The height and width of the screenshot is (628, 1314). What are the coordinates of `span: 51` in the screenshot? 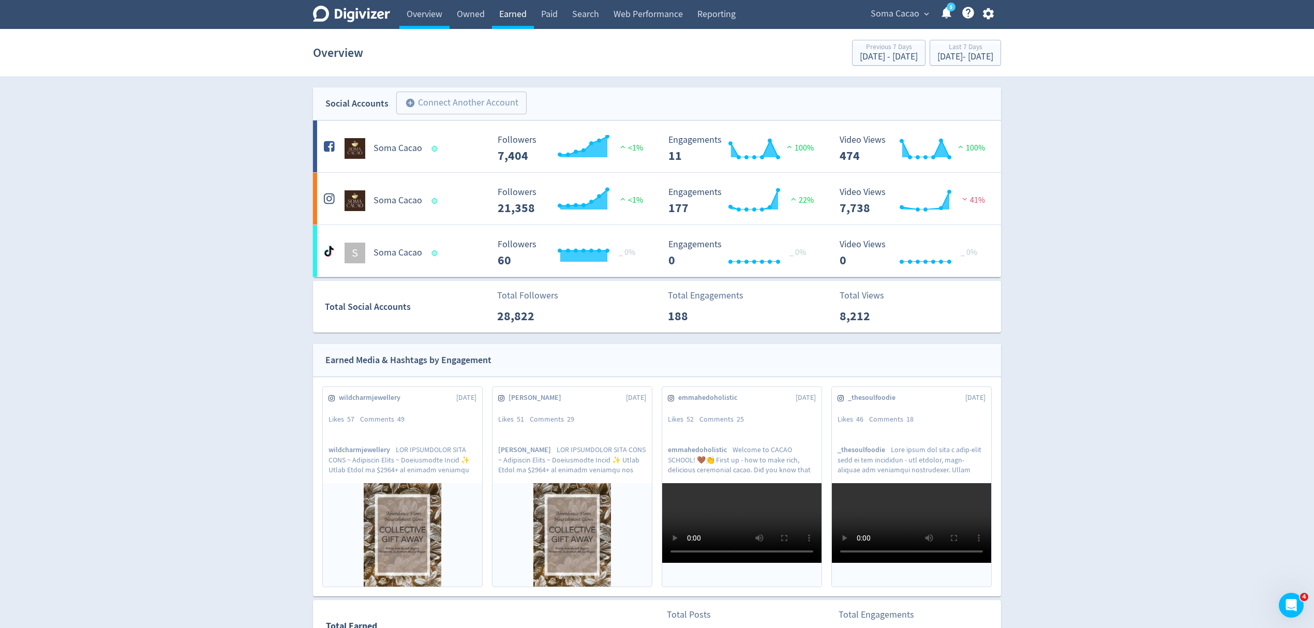 It's located at (521, 419).